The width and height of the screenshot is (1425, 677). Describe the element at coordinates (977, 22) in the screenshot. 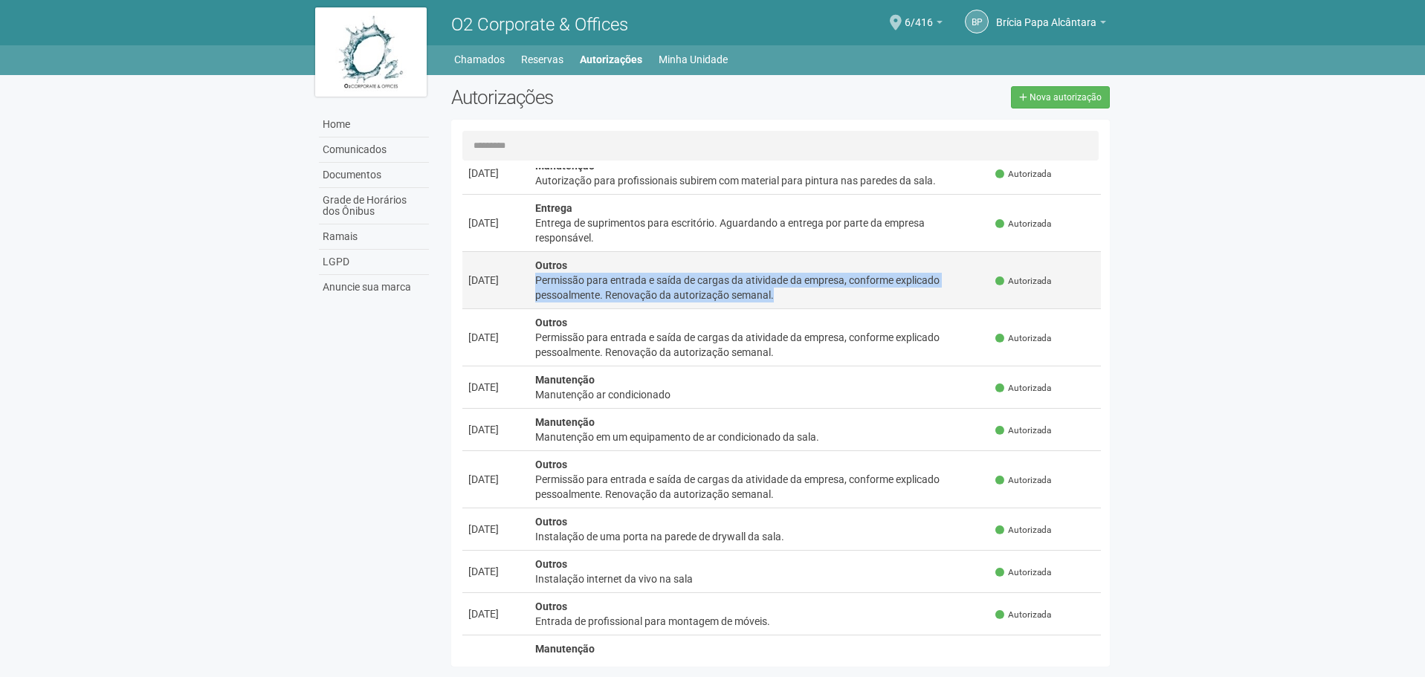

I see `a: BP` at that location.